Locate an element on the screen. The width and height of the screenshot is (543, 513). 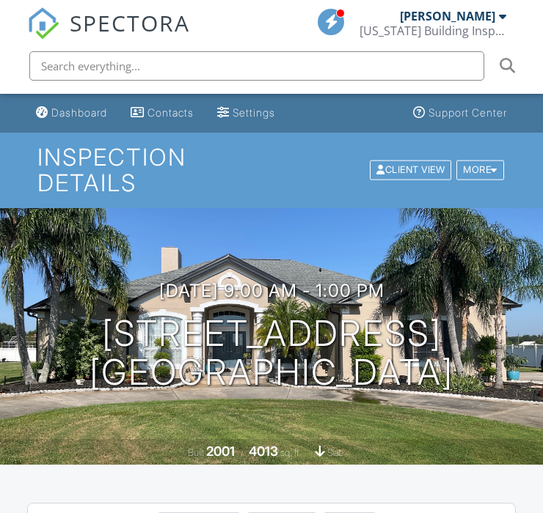
a: Support Center is located at coordinates (460, 113).